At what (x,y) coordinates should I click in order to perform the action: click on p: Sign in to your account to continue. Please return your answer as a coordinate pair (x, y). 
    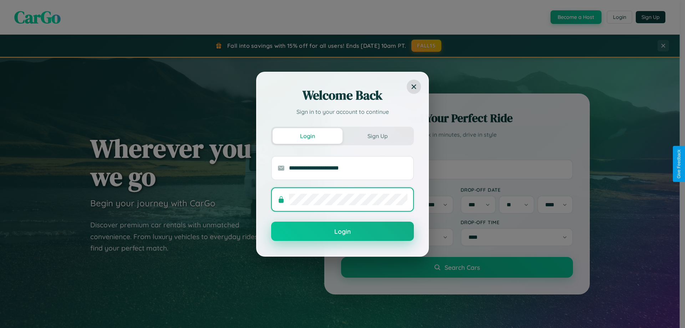
    Looking at the image, I should click on (343, 112).